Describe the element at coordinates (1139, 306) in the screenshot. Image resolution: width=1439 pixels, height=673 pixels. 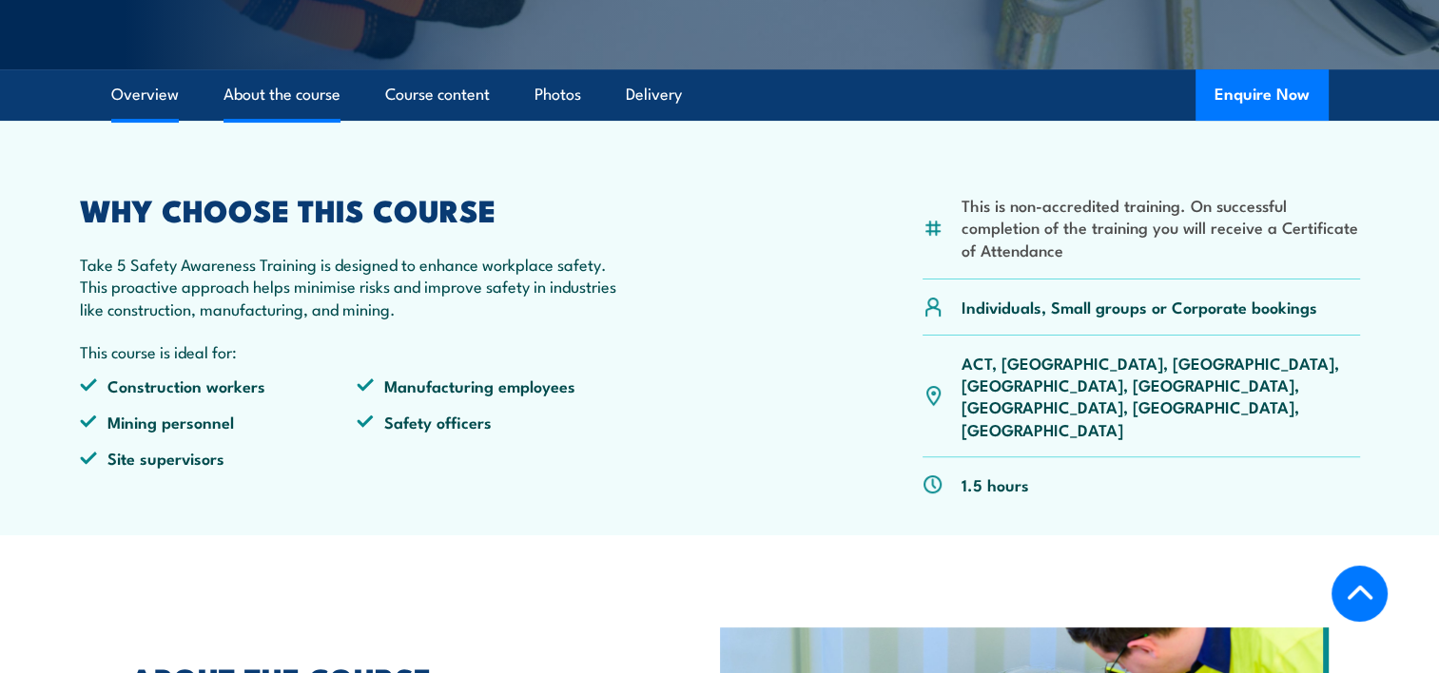
I see `p: Individuals, Small groups or Corporate bookings` at that location.